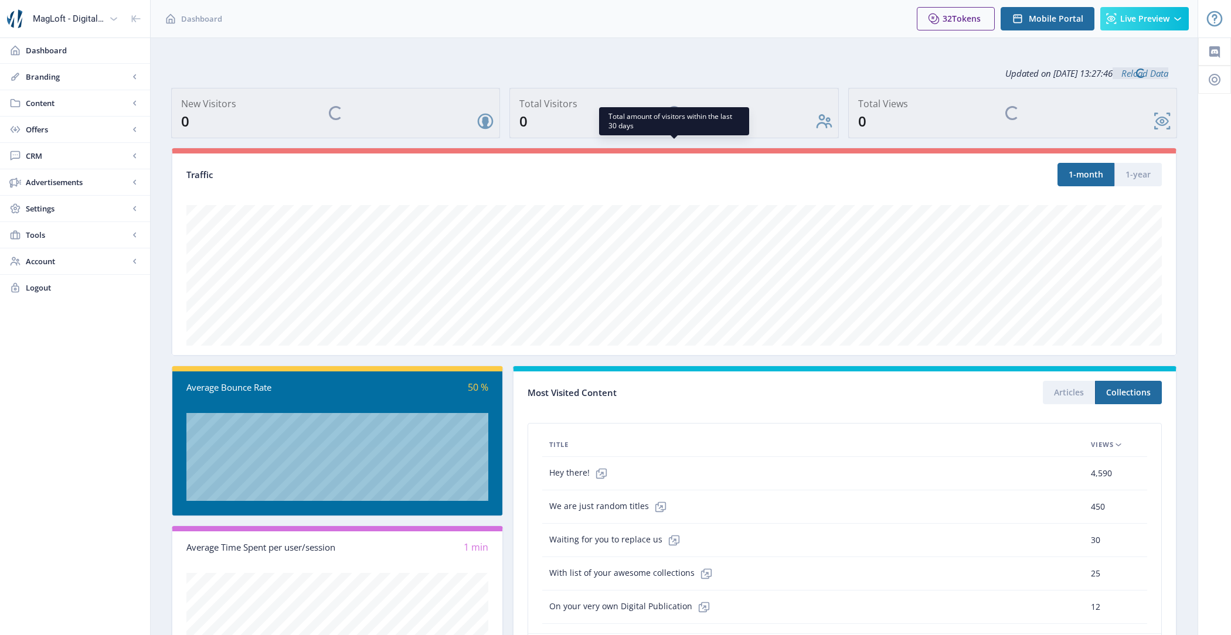 Image resolution: width=1231 pixels, height=635 pixels. Describe the element at coordinates (1055, 19) in the screenshot. I see `span: Mobile Portal` at that location.